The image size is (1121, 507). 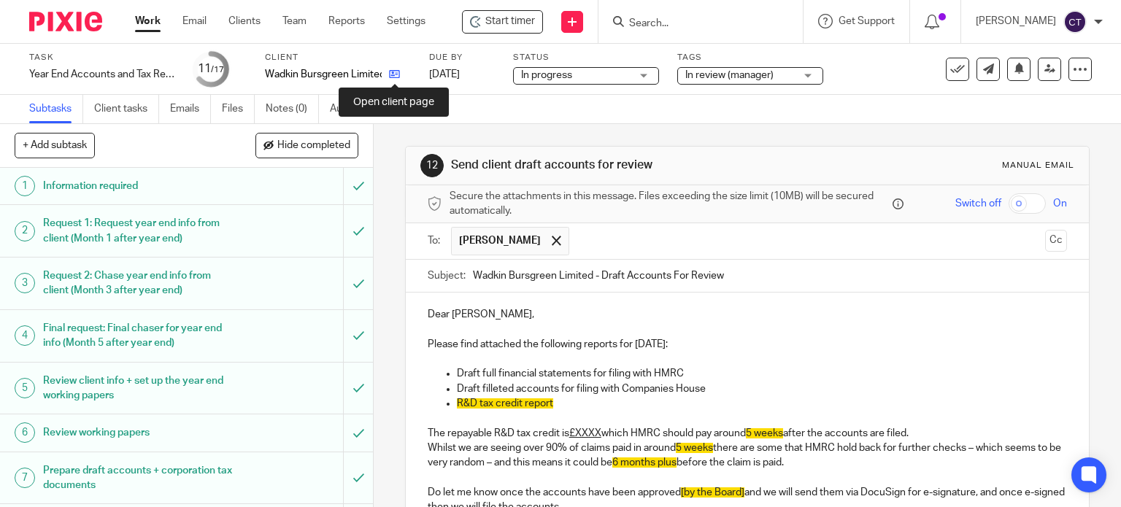 I want to click on a: Client tasks, so click(x=126, y=109).